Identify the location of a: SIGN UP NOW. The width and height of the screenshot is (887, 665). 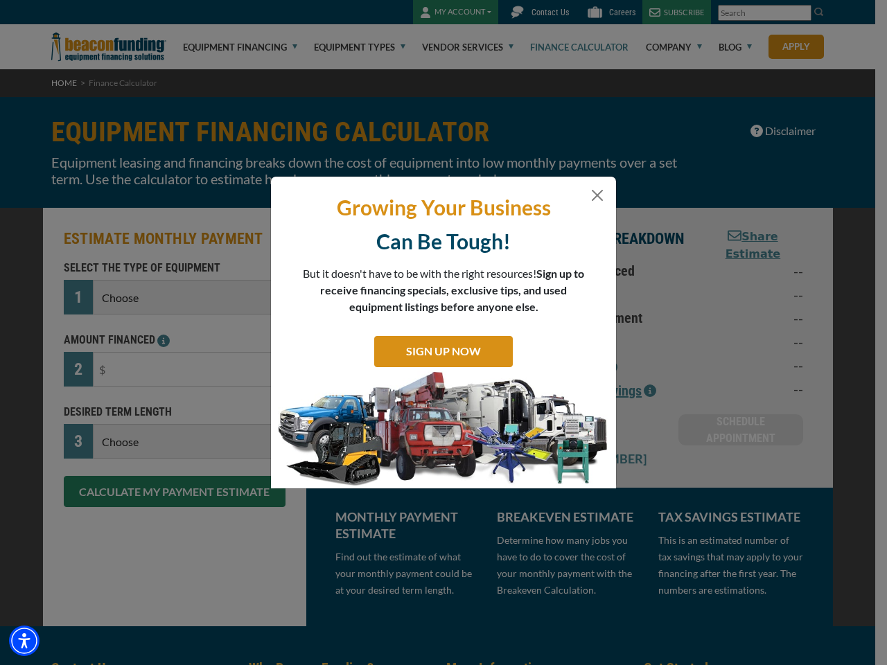
(444, 351).